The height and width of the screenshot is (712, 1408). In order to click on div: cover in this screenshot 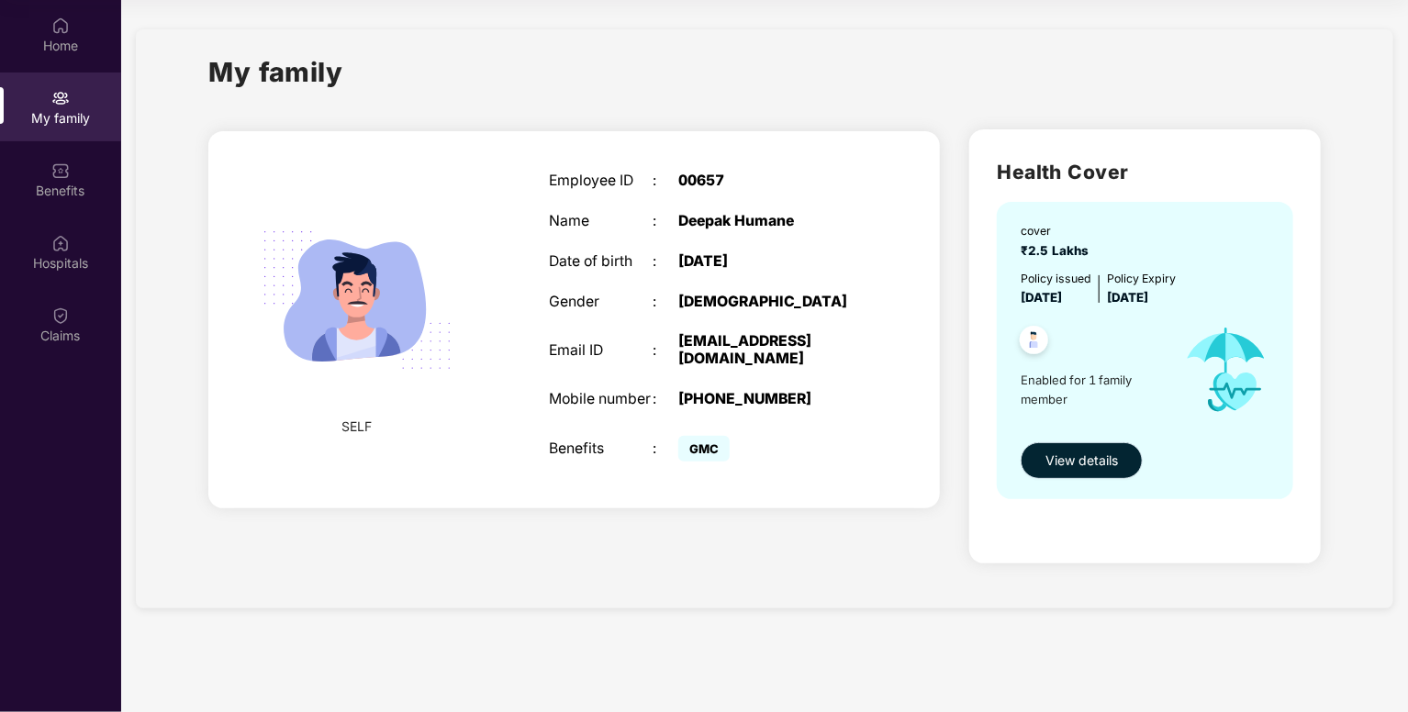, I will do `click(1059, 230)`.